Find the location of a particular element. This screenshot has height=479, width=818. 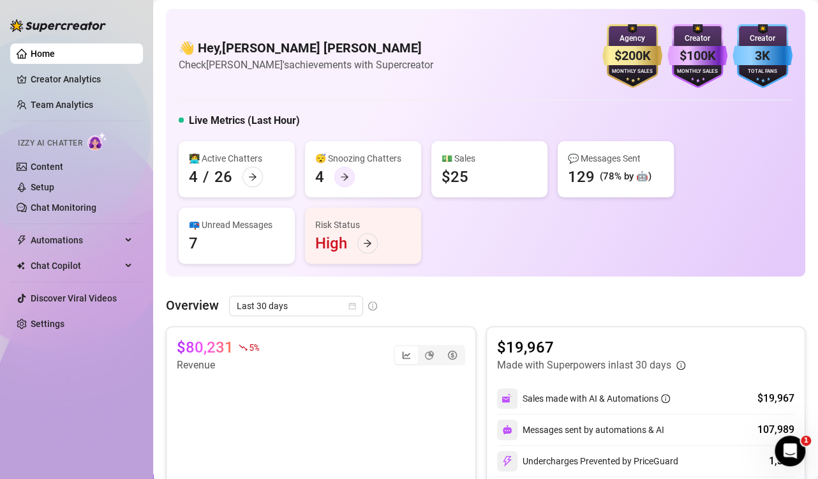

div: $19,967 is located at coordinates (776, 398).